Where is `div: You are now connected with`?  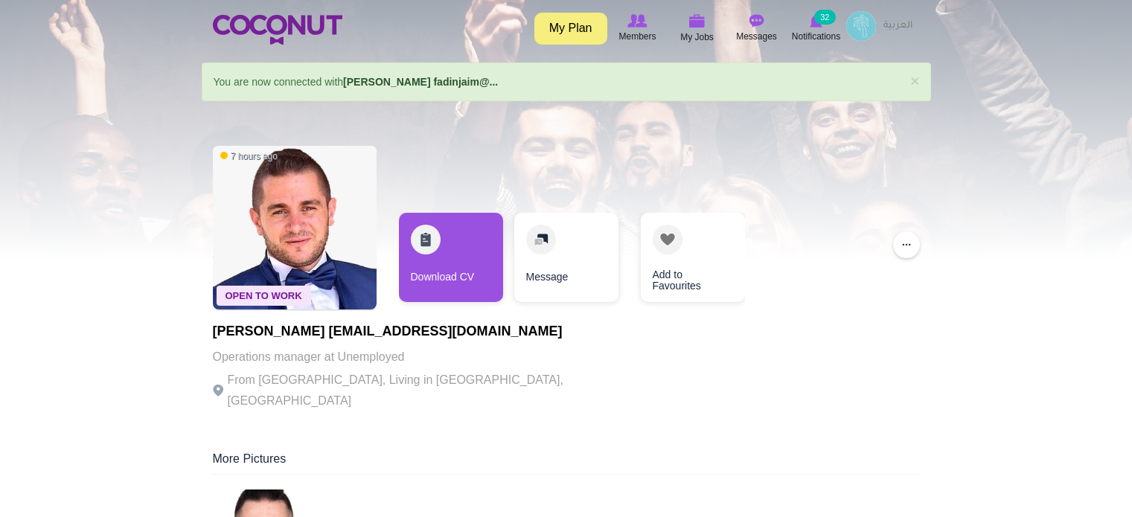
div: You are now connected with is located at coordinates (566, 82).